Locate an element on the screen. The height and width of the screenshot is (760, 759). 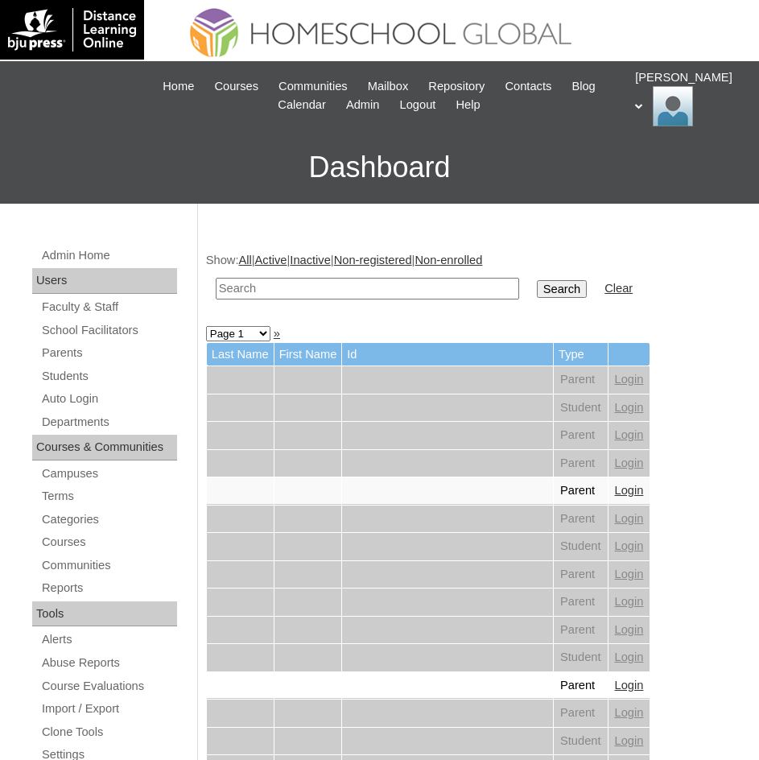
span: Help is located at coordinates (468, 105).